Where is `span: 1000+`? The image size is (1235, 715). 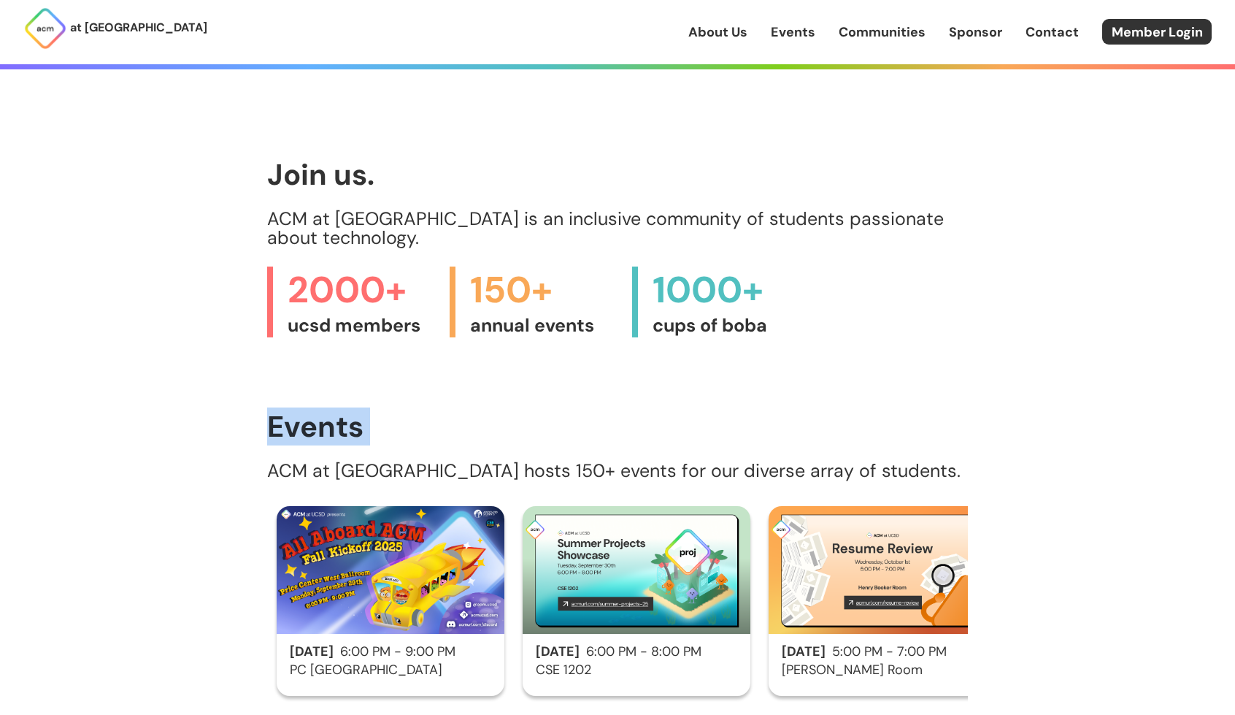 span: 1000+ is located at coordinates (726, 290).